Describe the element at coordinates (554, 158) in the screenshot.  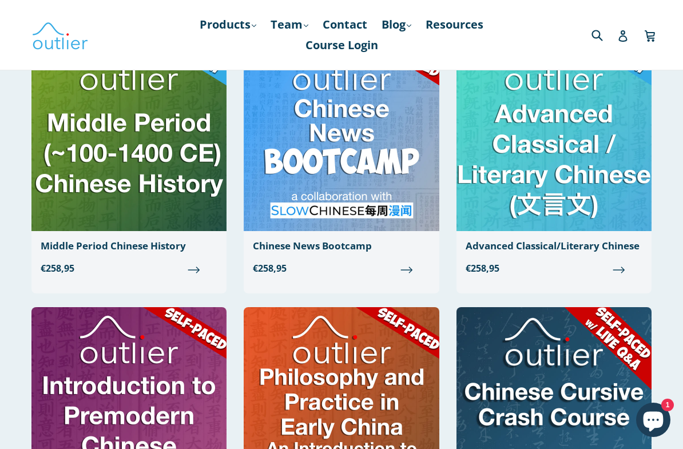
I see `a: Advanced Classical/Literary Chinese €258,95` at that location.